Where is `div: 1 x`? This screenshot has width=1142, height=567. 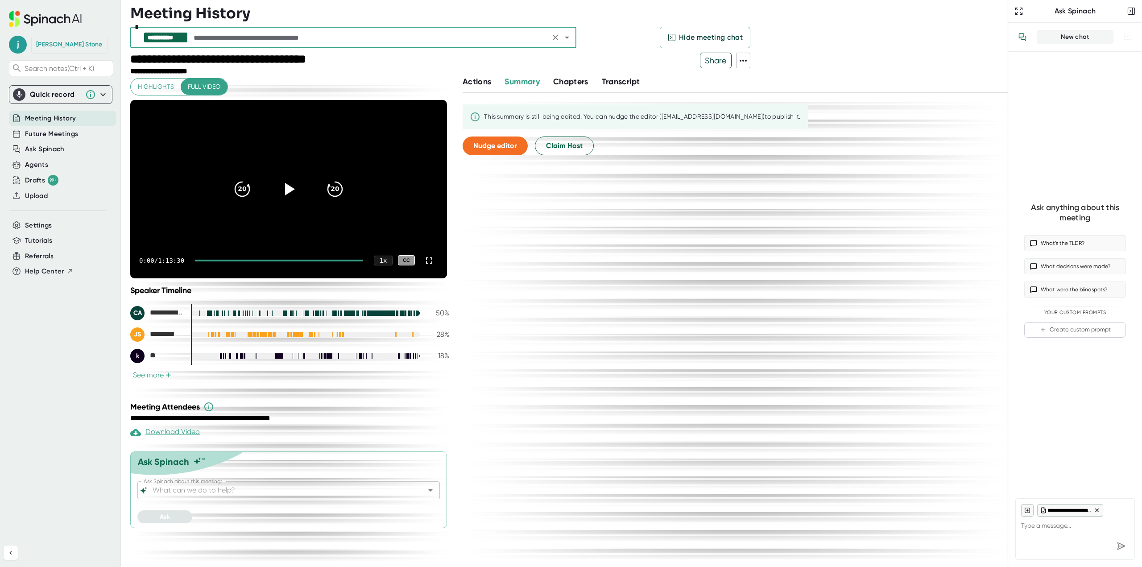
div: 1 x is located at coordinates (383, 260).